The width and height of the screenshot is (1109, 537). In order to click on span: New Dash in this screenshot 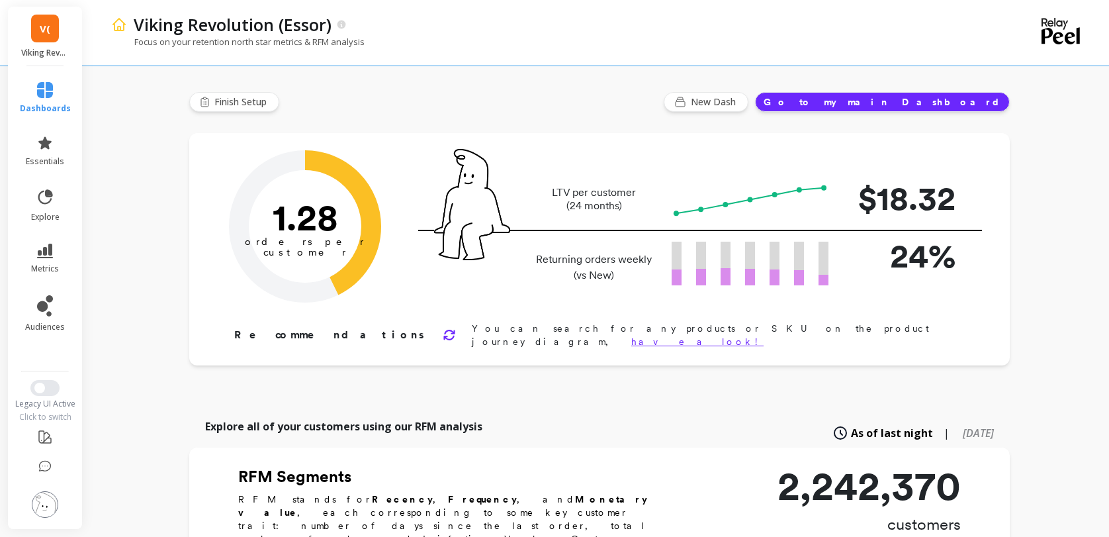, I will do `click(715, 102)`.